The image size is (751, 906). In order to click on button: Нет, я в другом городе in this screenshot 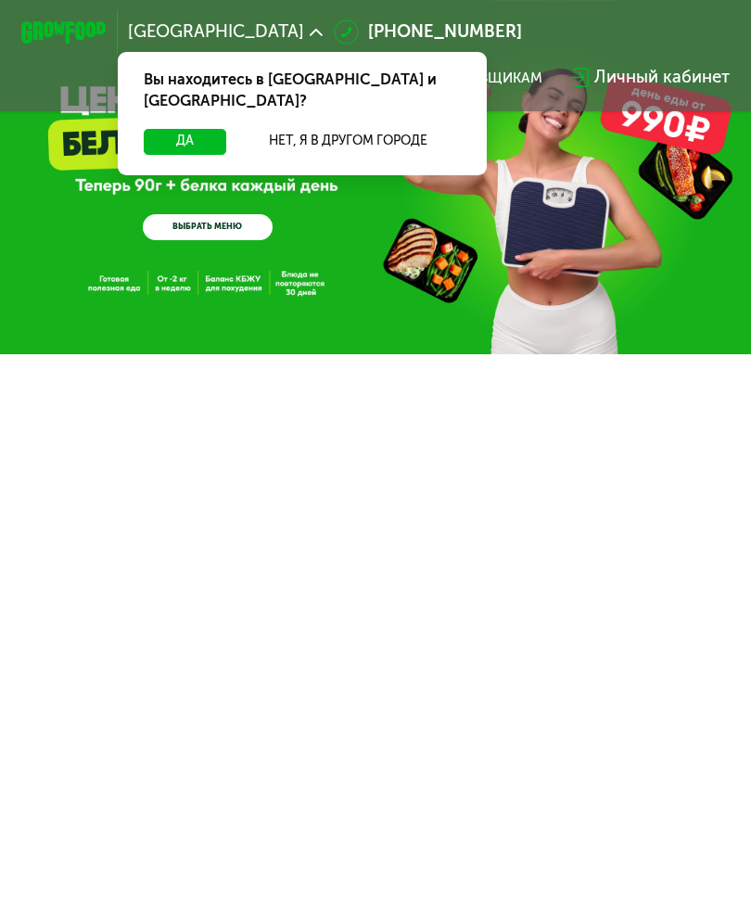, I will do `click(348, 142)`.